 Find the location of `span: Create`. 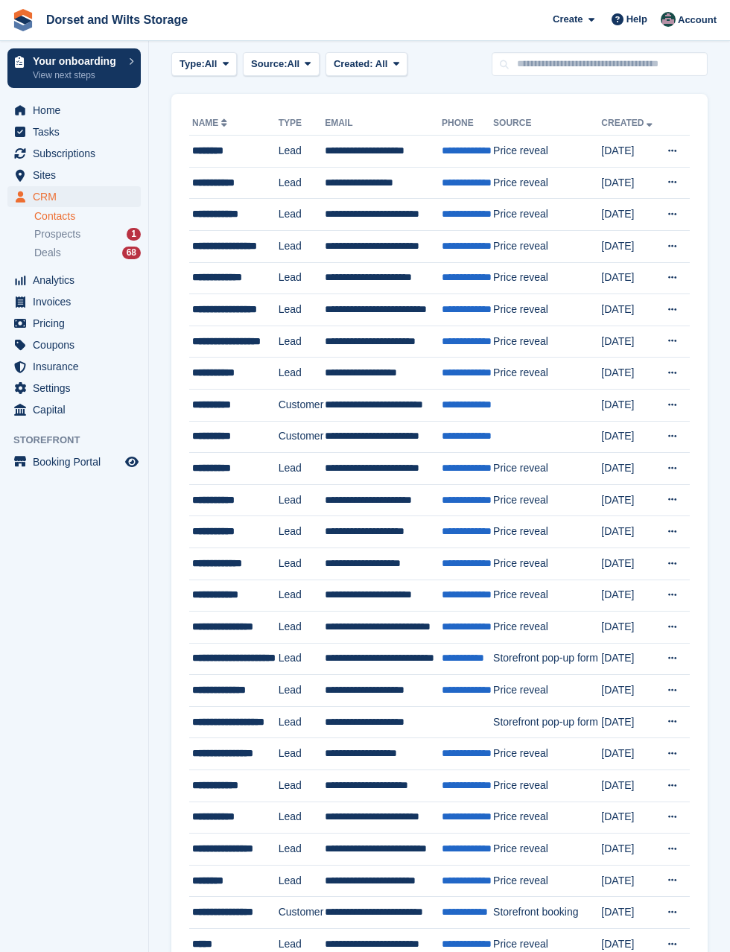

span: Create is located at coordinates (568, 19).